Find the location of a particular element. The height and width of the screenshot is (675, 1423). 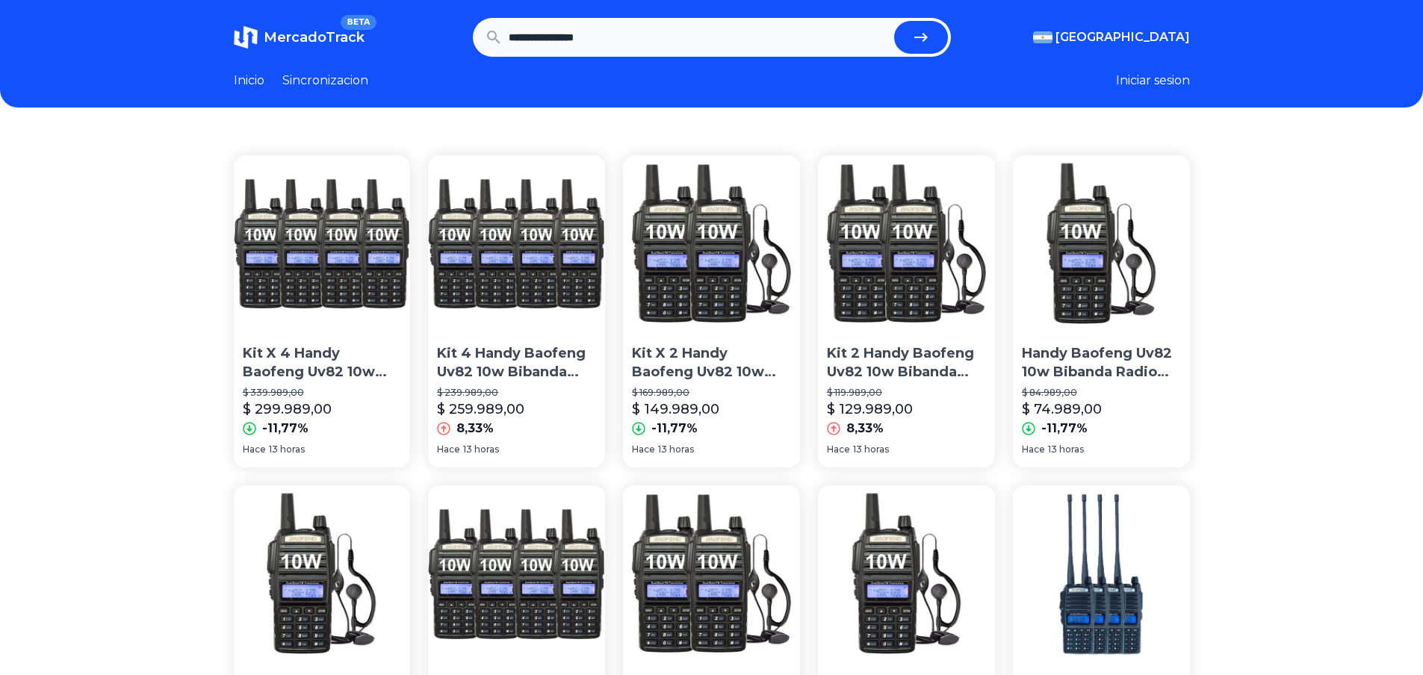

img: Kit 2 Handy Baofeng Uv82 10w Bibanda Radio Walkie Talkie Vhf Uhf + Auricular Manos Libres is located at coordinates (906, 243).